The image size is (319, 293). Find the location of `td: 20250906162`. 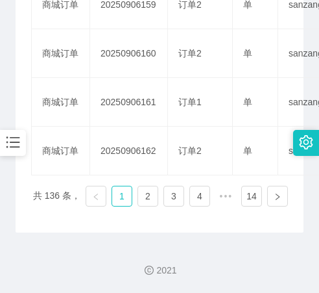

td: 20250906162 is located at coordinates (129, 151).